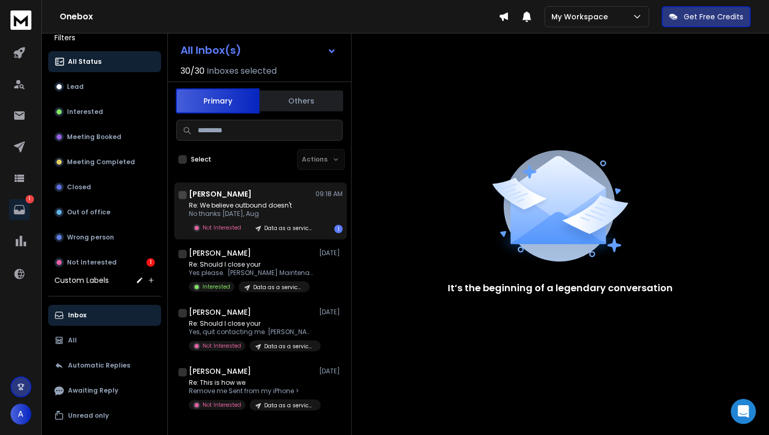 This screenshot has height=435, width=769. What do you see at coordinates (201, 160) in the screenshot?
I see `label: Select` at bounding box center [201, 160].